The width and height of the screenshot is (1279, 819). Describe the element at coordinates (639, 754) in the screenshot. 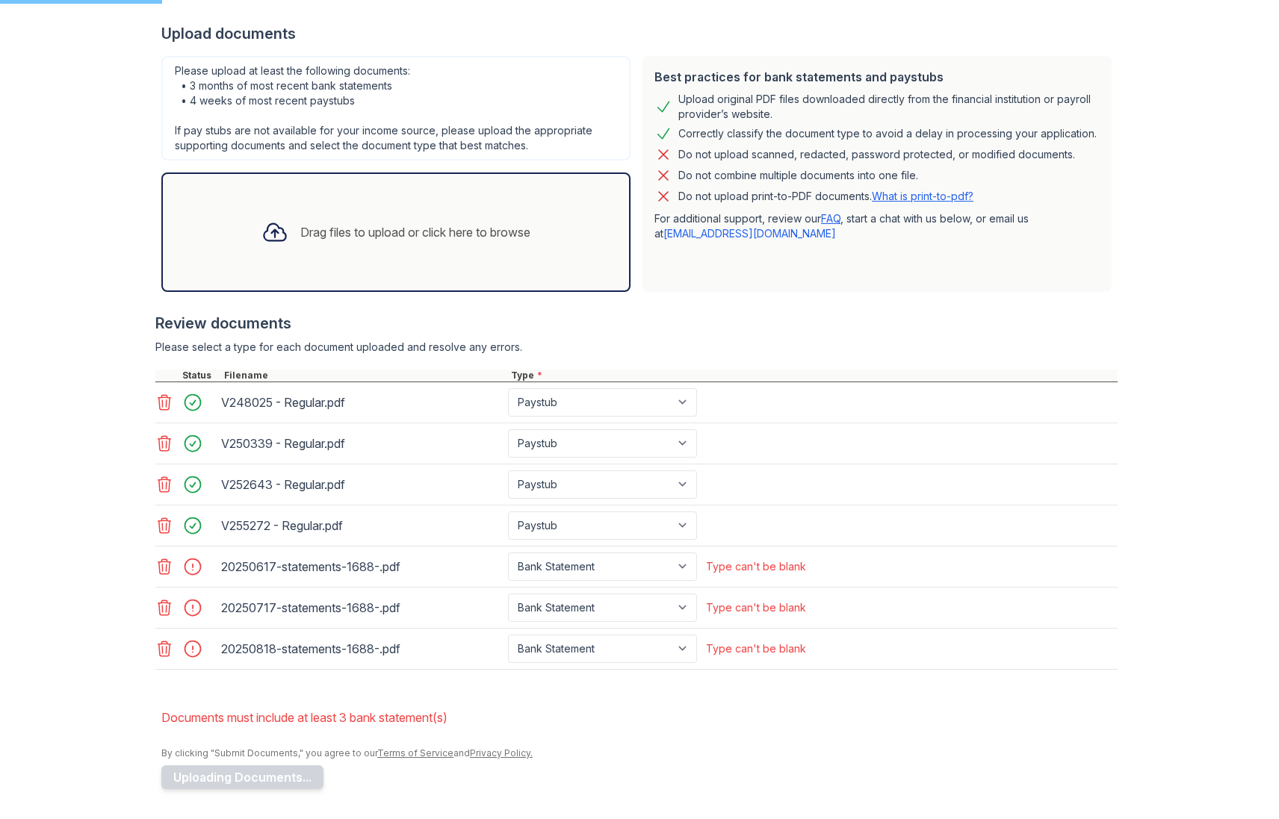

I see `div: By clicking "Submit Documents," you agree to our and` at that location.